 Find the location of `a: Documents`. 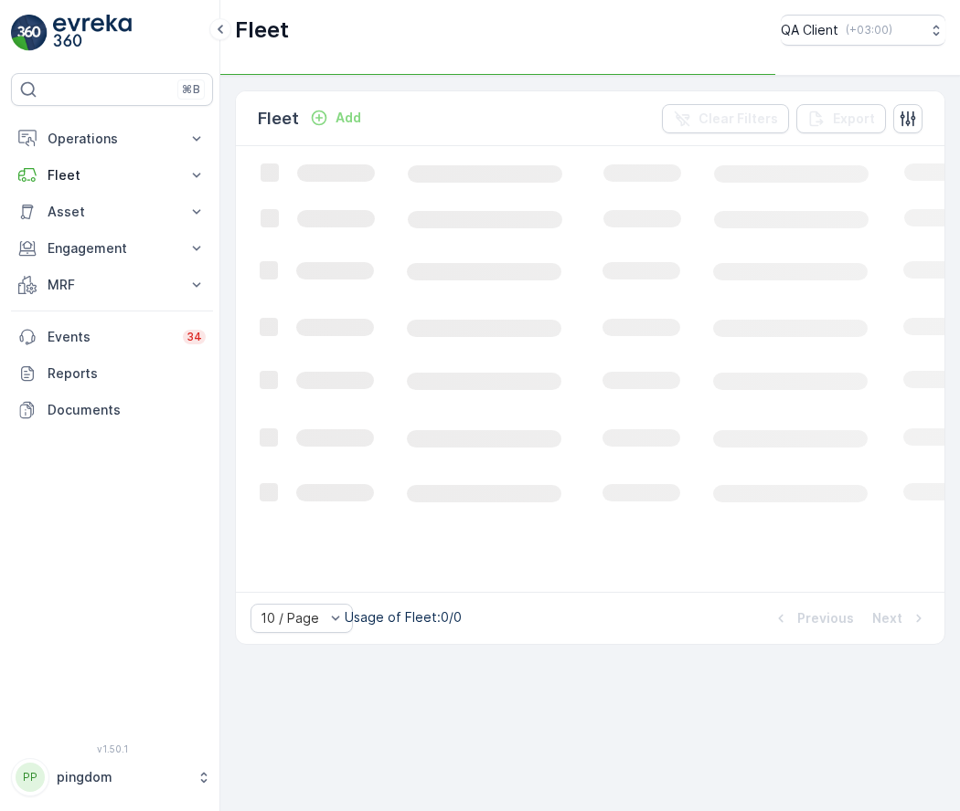

a: Documents is located at coordinates (111, 410).